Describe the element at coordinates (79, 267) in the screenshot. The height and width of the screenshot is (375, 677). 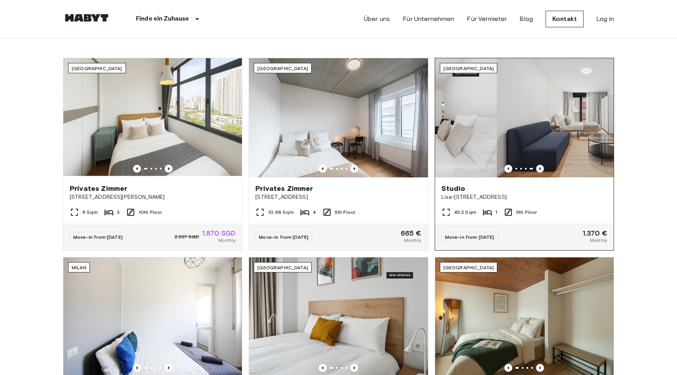
I see `span: Milan` at that location.